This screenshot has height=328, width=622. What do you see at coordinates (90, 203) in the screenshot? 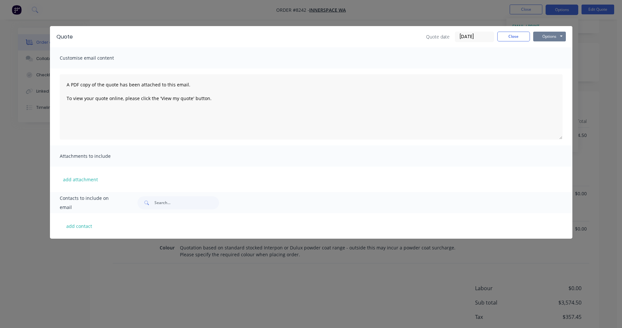
I see `span: Contacts to include on email` at bounding box center [90, 203].